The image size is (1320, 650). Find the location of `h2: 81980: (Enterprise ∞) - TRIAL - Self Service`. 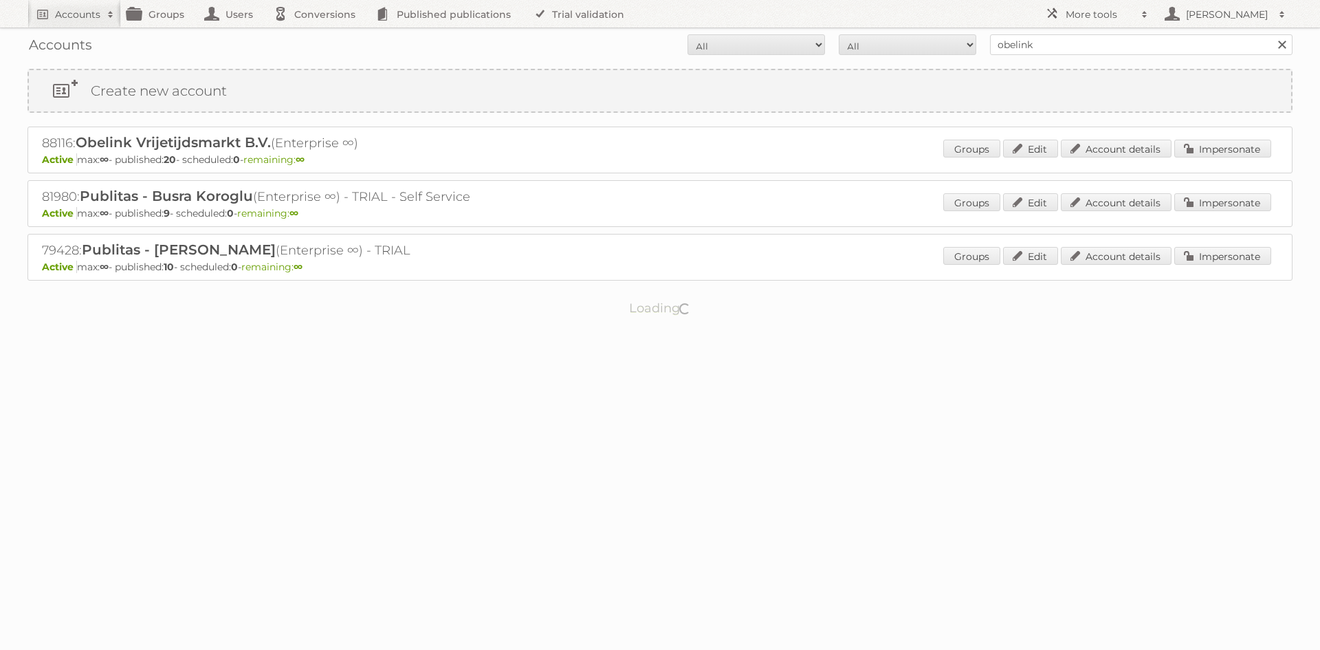

h2: 81980: (Enterprise ∞) - TRIAL - Self Service is located at coordinates (283, 197).